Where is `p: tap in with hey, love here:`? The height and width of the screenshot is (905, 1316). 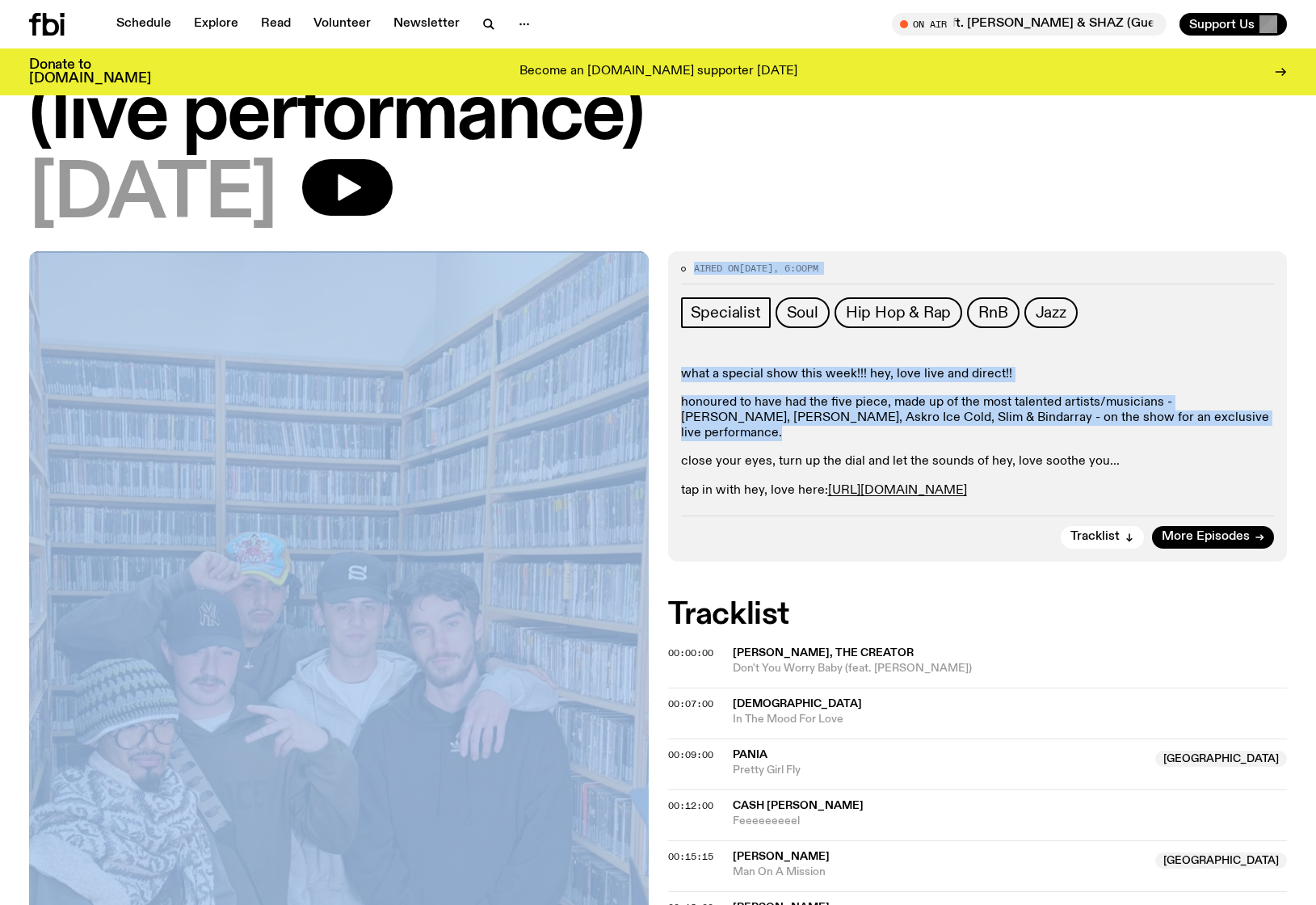
p: tap in with hey, love here: is located at coordinates (978, 490).